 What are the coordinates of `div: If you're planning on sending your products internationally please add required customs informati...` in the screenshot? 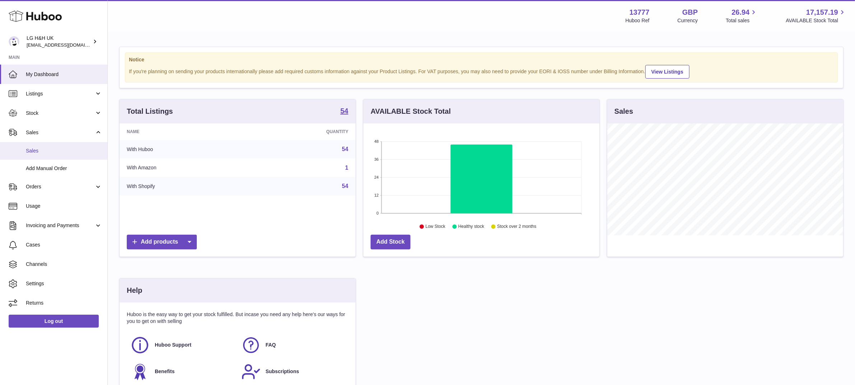 It's located at (481, 71).